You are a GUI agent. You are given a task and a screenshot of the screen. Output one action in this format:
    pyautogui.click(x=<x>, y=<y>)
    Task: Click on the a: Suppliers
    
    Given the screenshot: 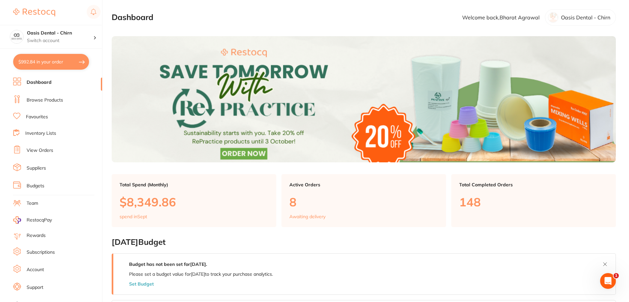 What is the action you would take?
    pyautogui.click(x=36, y=168)
    